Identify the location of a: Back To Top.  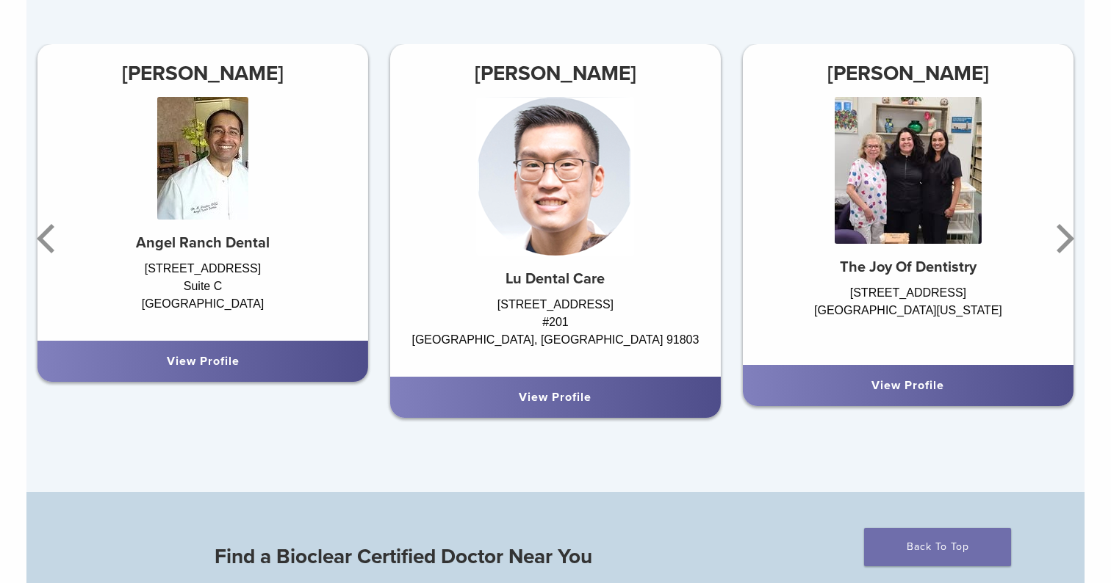
(937, 547).